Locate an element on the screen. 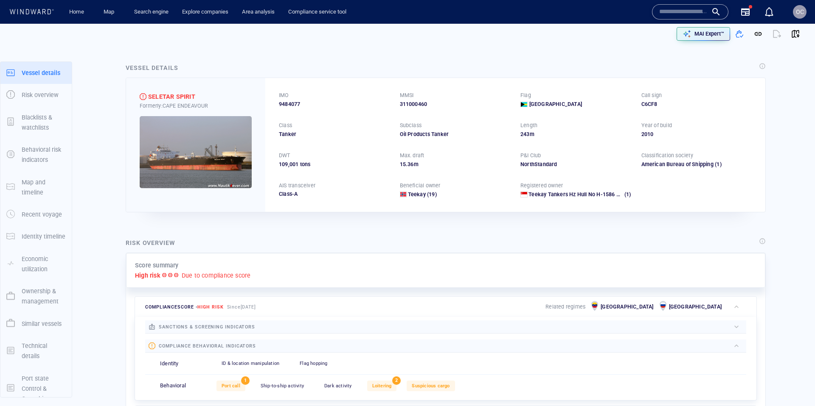 Image resolution: width=815 pixels, height=406 pixels. span: 2 is located at coordinates (396, 381).